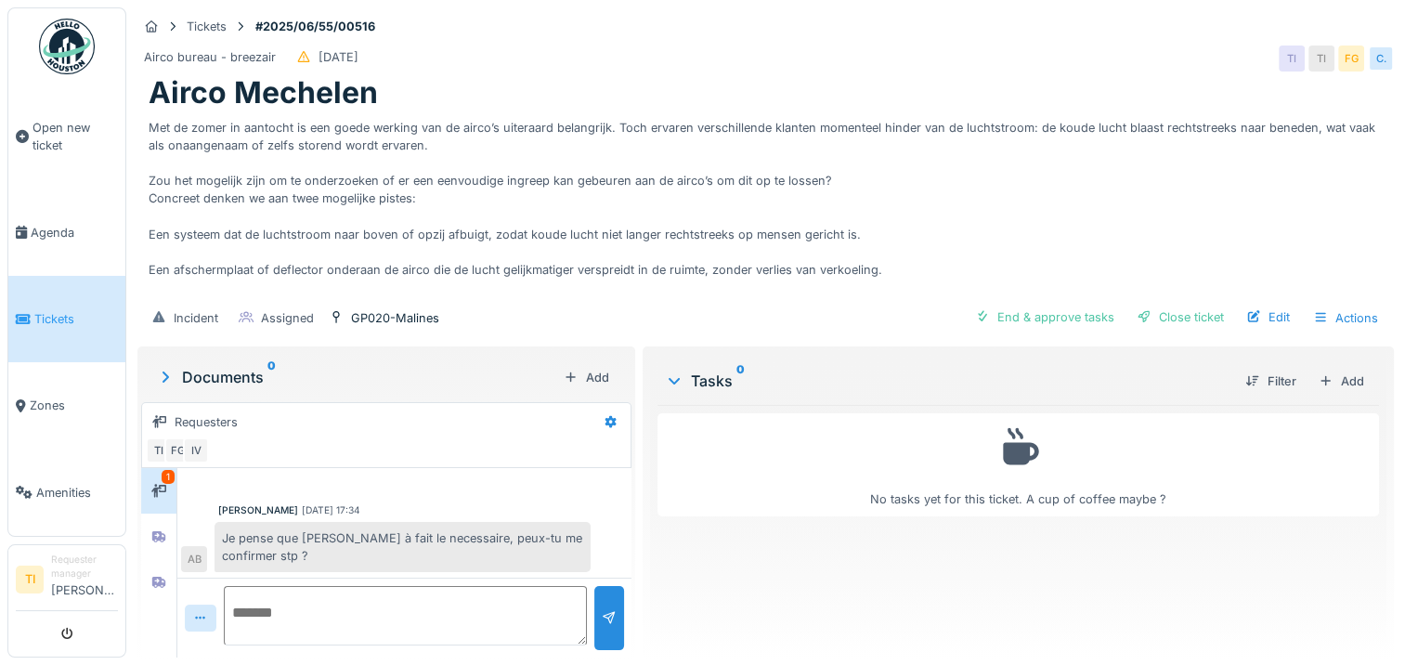 This screenshot has width=1405, height=665. I want to click on div: No tasks yet for this ticket. A cup of coffee maybe ?, so click(1018, 464).